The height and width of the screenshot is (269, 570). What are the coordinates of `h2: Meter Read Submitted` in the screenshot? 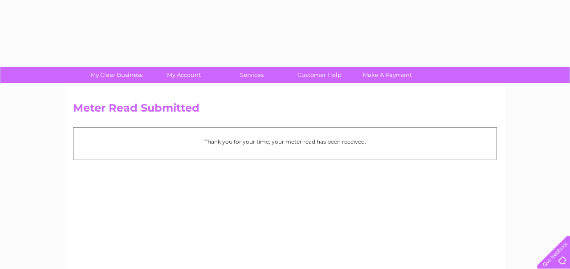 It's located at (285, 110).